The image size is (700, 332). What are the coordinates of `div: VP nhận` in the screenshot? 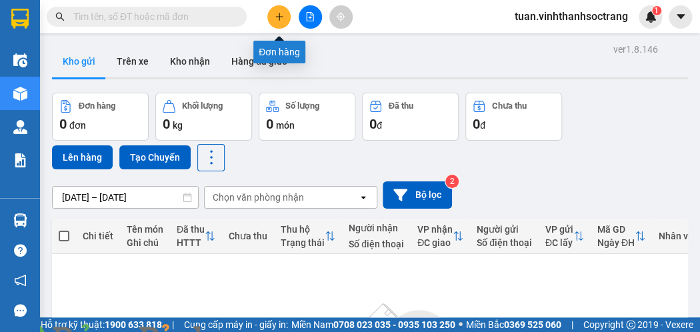 It's located at (434, 229).